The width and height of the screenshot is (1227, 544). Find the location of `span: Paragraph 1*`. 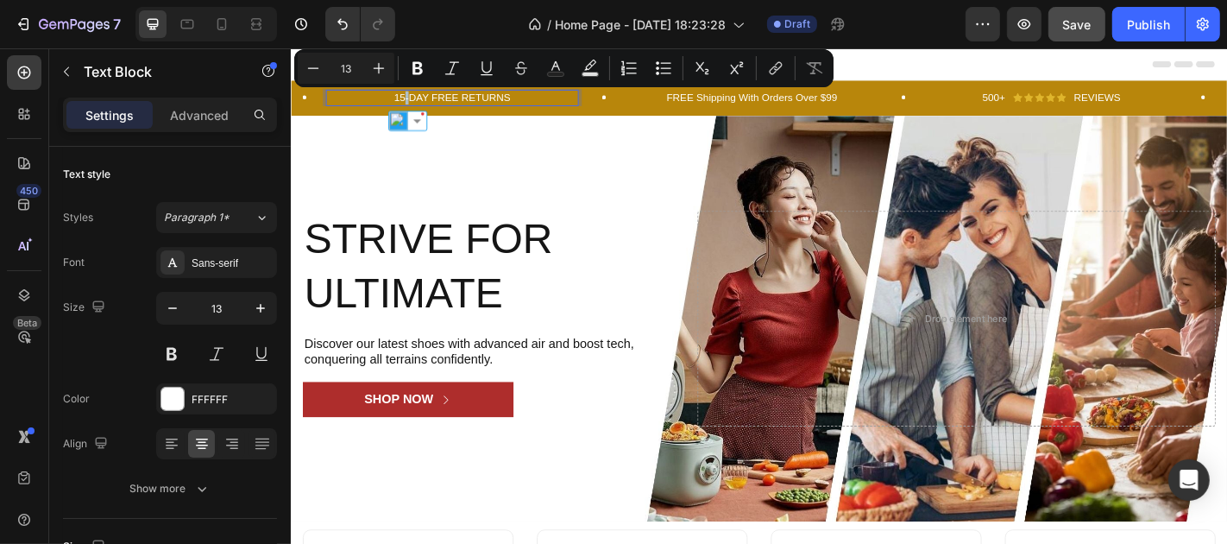

span: Paragraph 1* is located at coordinates (197, 217).